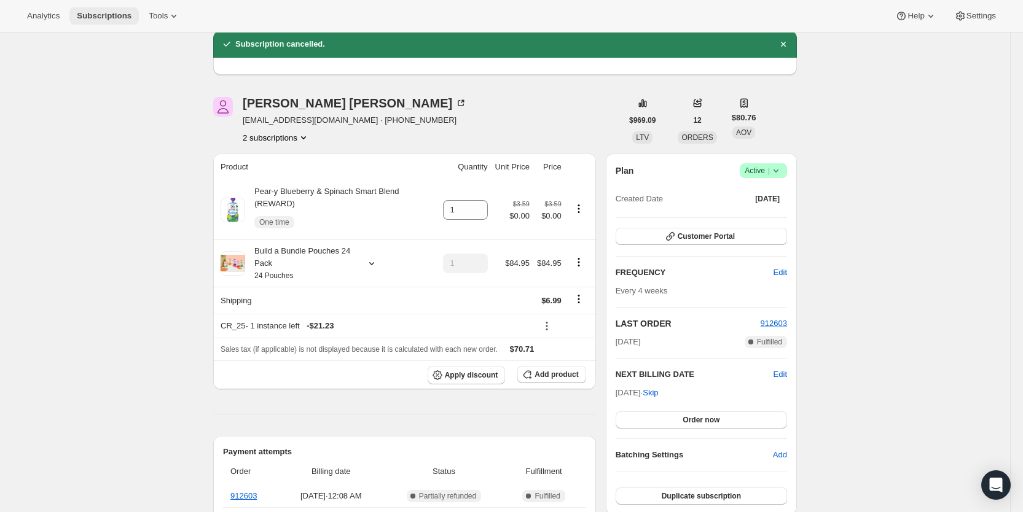  Describe the element at coordinates (650, 393) in the screenshot. I see `button: Skip` at that location.